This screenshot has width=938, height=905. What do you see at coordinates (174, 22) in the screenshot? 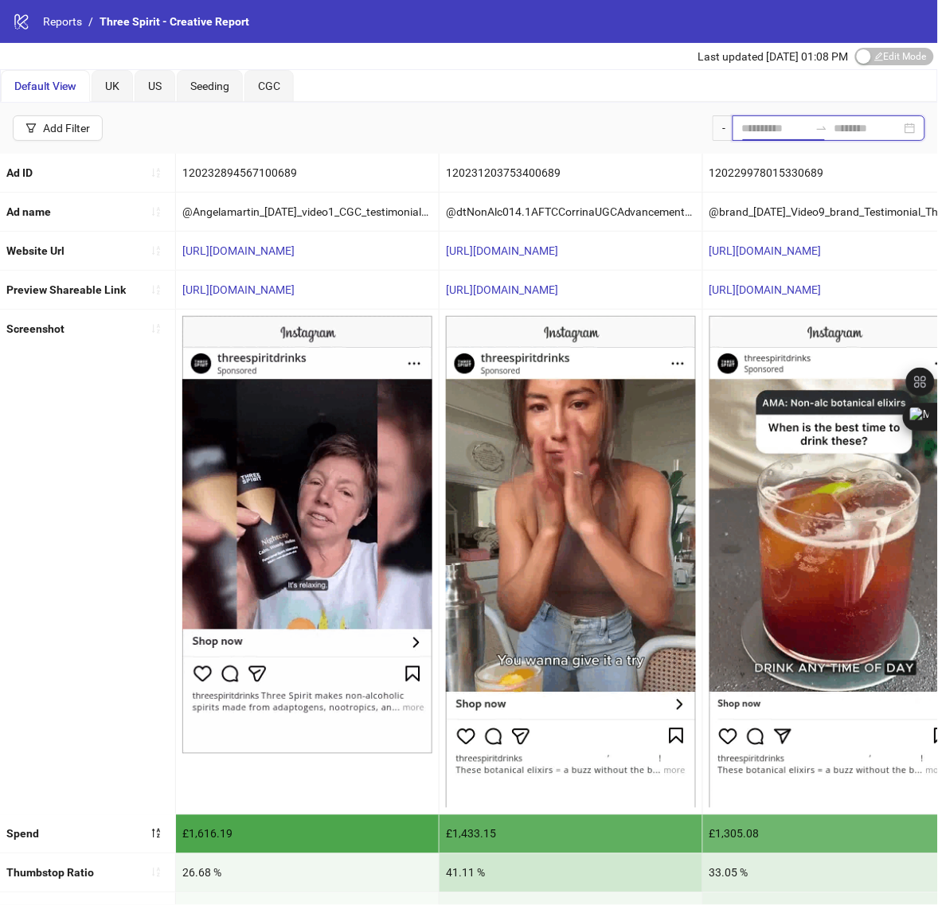
I see `span: Three Spirit - Creative Report` at bounding box center [174, 22].